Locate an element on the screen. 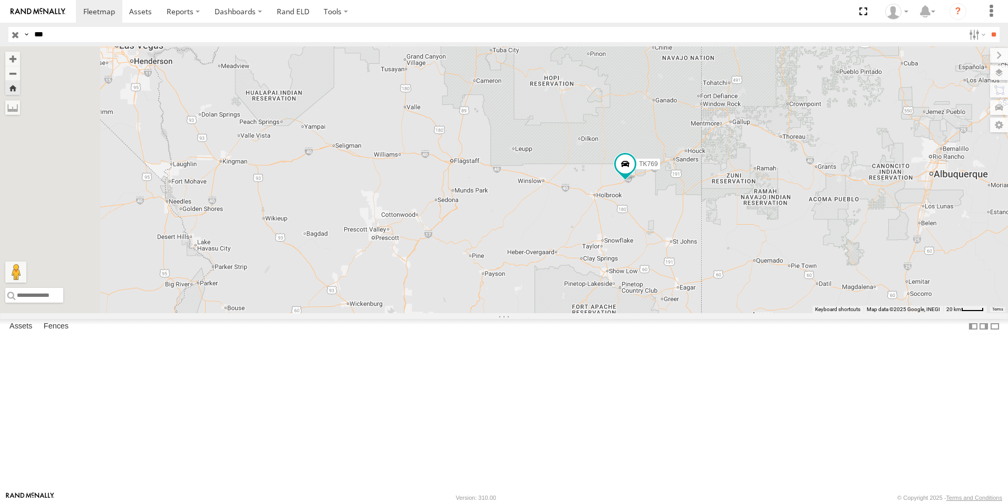 Image resolution: width=1008 pixels, height=503 pixels. label: Measure is located at coordinates (13, 107).